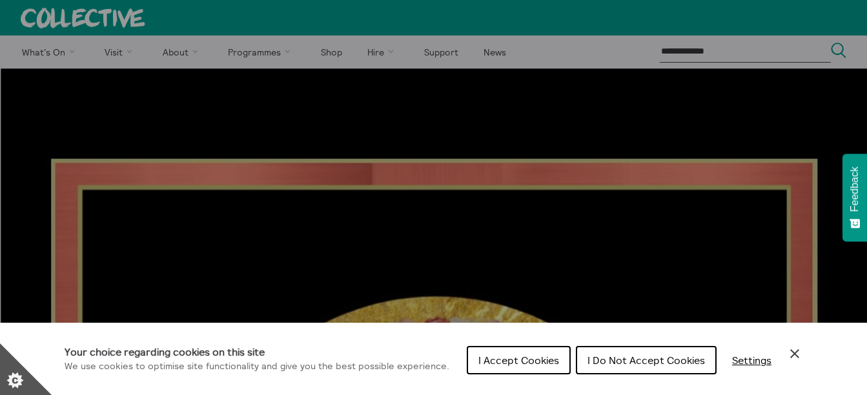 The image size is (867, 395). I want to click on span: I Accept Cookies, so click(519, 360).